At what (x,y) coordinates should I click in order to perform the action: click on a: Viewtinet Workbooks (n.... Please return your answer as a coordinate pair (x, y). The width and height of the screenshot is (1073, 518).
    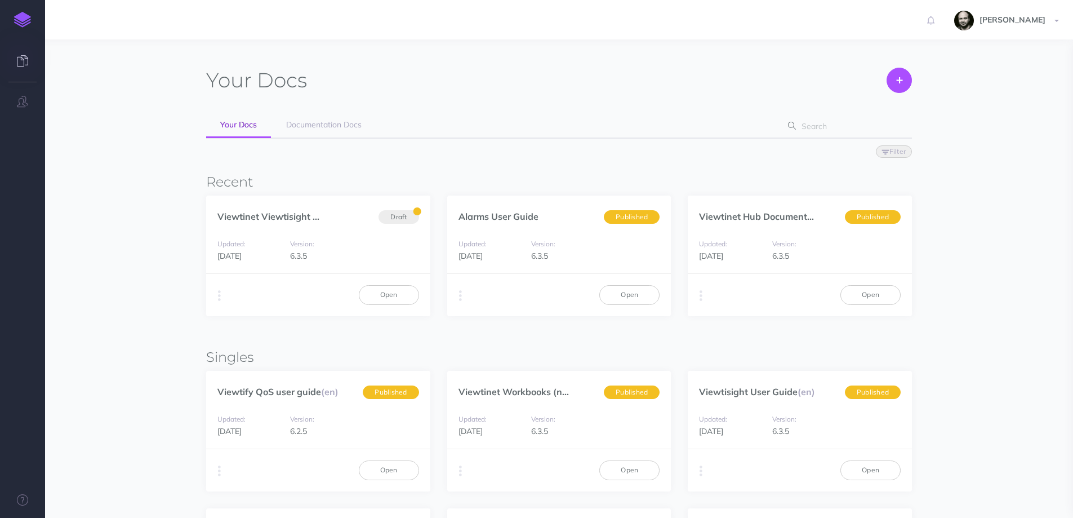
    Looking at the image, I should click on (514, 392).